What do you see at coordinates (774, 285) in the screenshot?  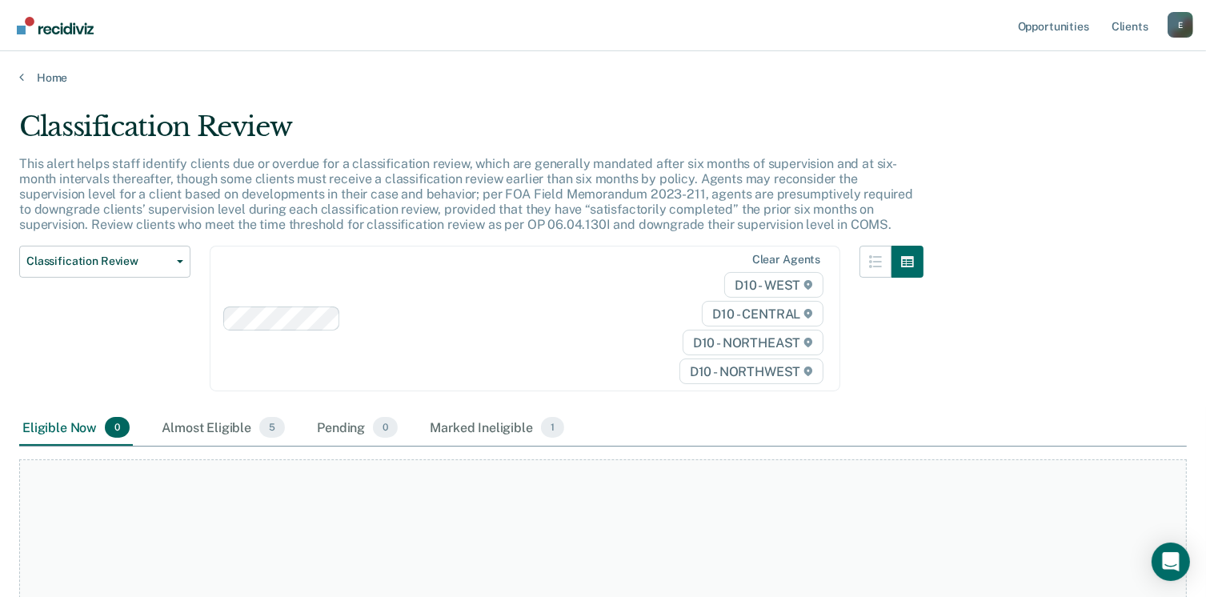 I see `span: D10 - WEST` at bounding box center [774, 285].